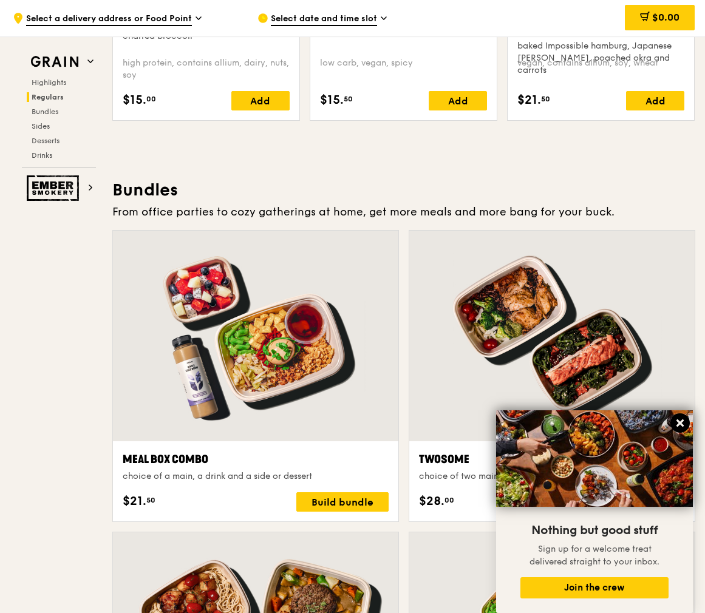  What do you see at coordinates (404, 212) in the screenshot?
I see `div: From office parties to cozy gatherings at home, get more meals and more bang for your buck.` at bounding box center [404, 212].